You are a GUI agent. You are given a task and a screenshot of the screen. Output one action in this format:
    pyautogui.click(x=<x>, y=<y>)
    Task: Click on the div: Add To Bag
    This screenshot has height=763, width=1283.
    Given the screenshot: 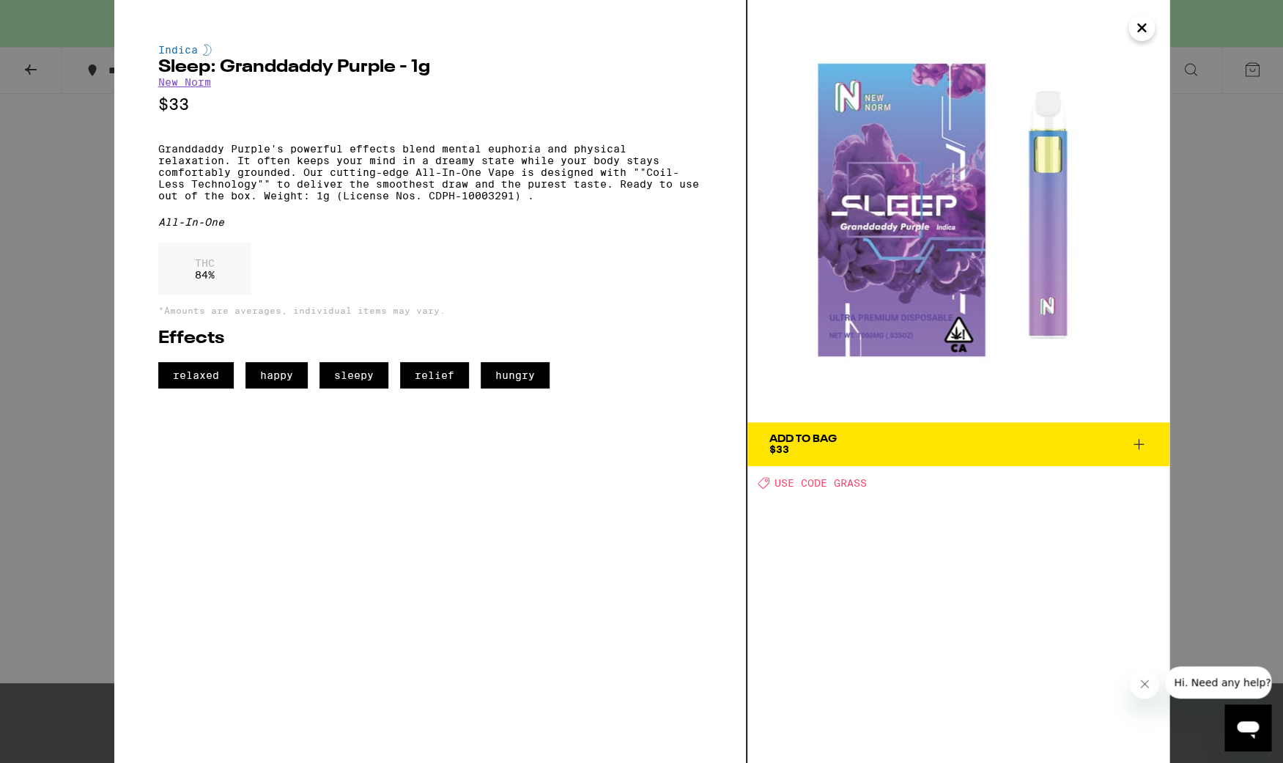 What is the action you would take?
    pyautogui.click(x=803, y=439)
    